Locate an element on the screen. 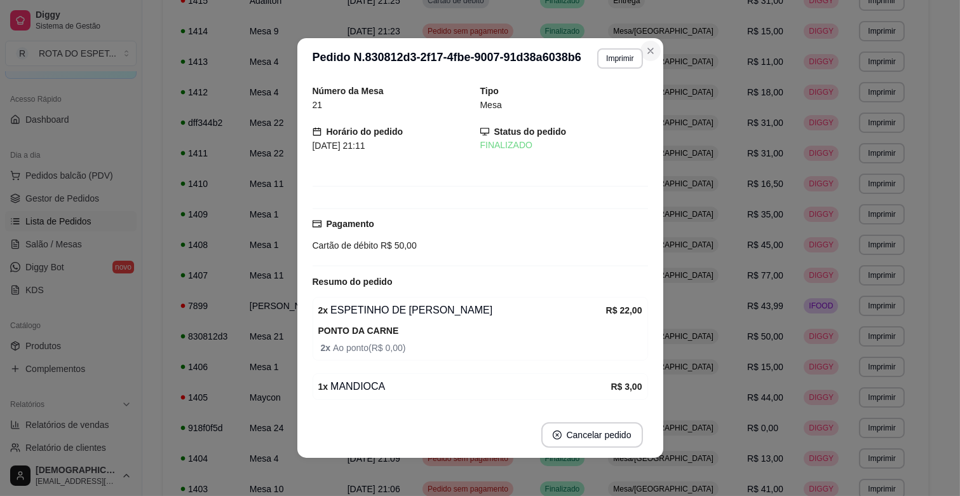 This screenshot has width=960, height=496. strong: R$ 3,00 is located at coordinates (626, 386).